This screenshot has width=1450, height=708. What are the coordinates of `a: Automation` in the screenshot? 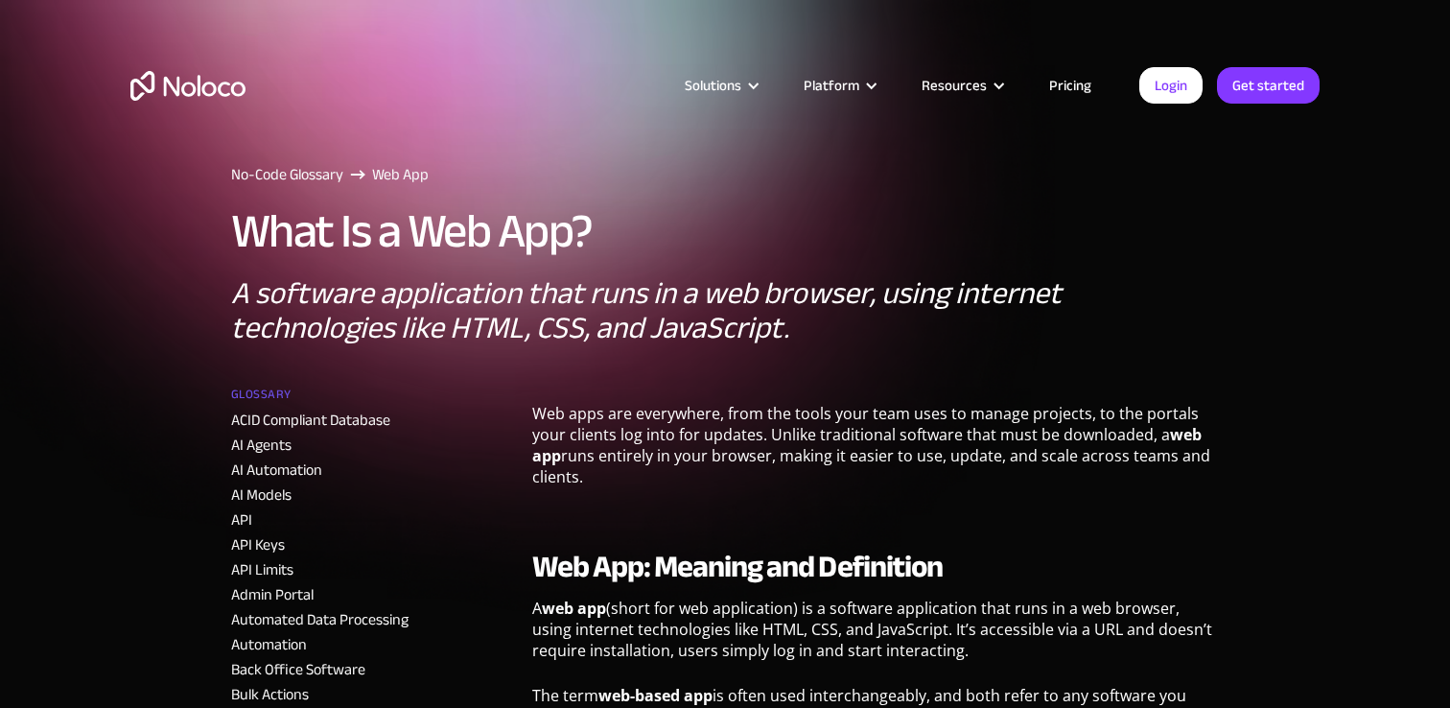 It's located at (269, 645).